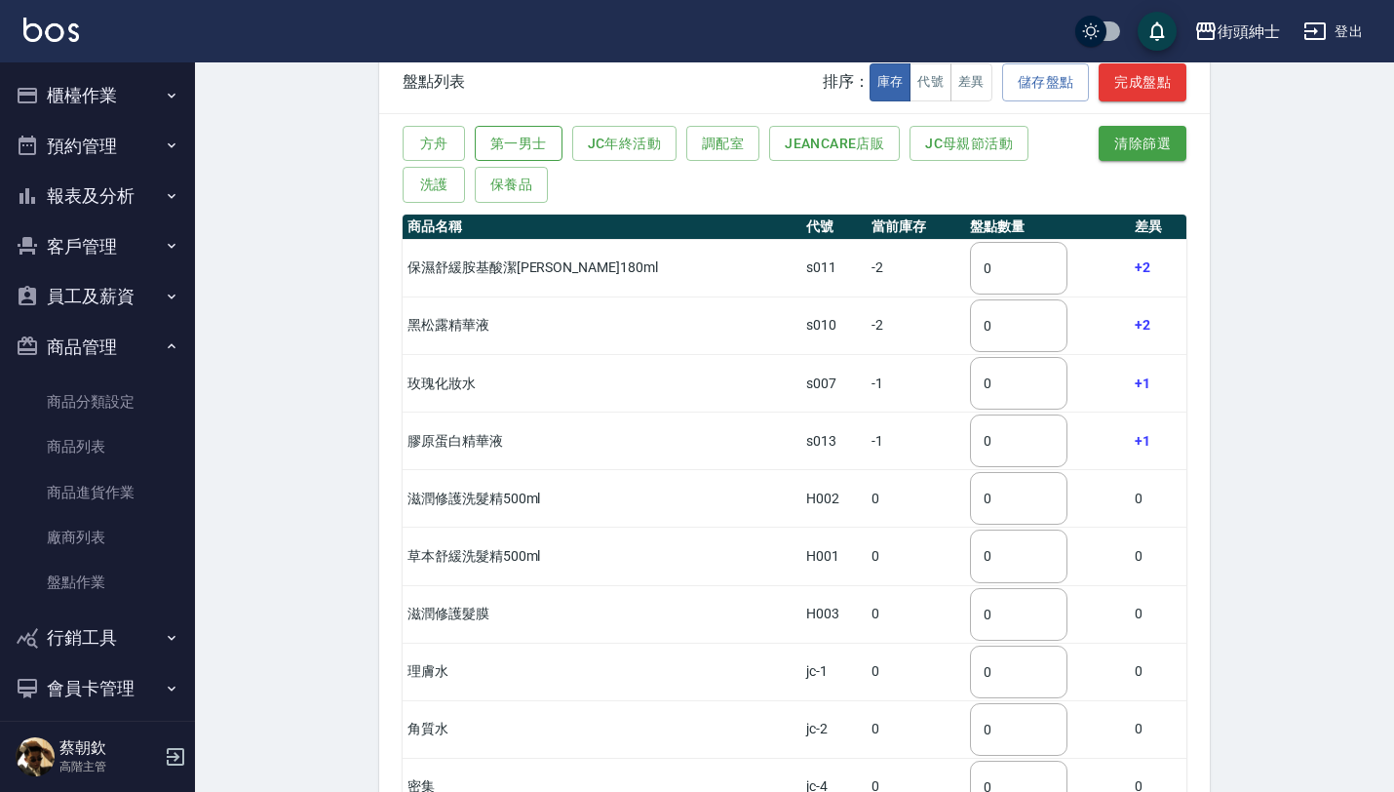  I want to click on a: 商品分類設定, so click(97, 402).